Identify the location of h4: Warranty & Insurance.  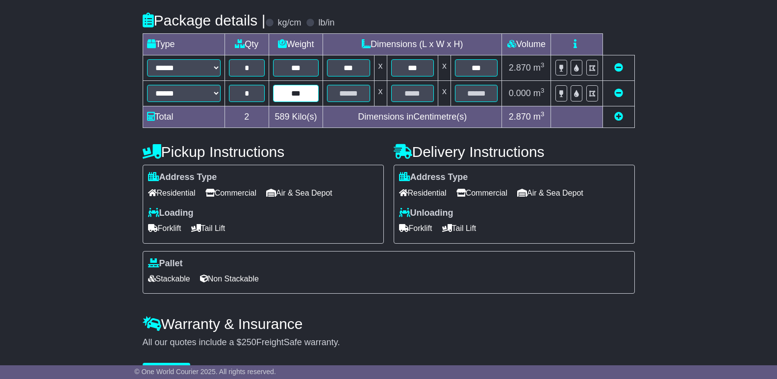
(389, 323).